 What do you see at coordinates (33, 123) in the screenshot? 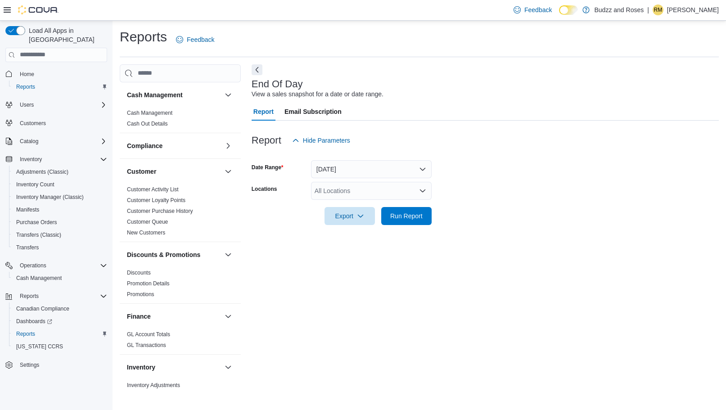
I see `a: Customers` at bounding box center [33, 123].